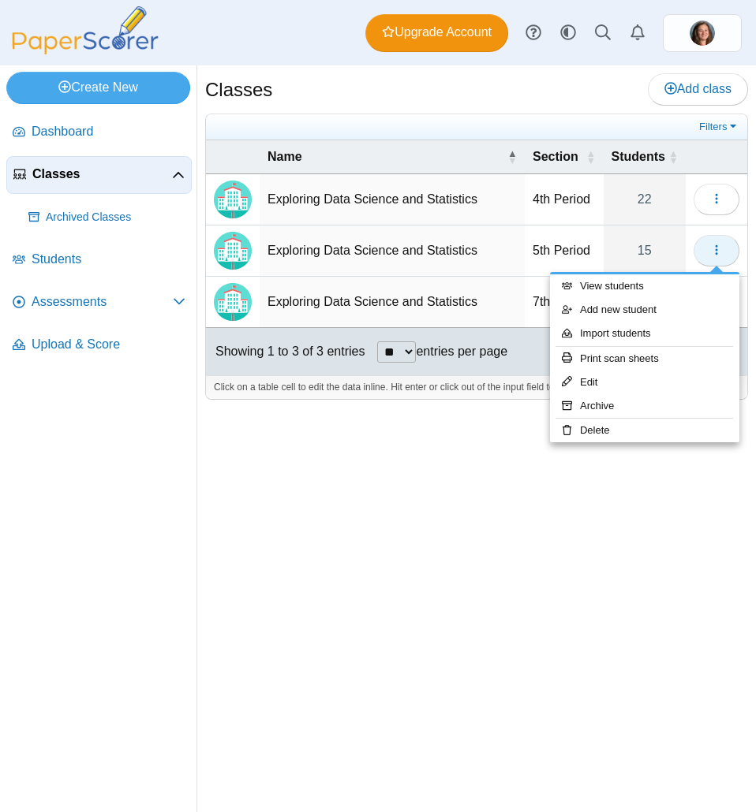 The width and height of the screenshot is (756, 812). Describe the element at coordinates (476, 387) in the screenshot. I see `div: Click on a table cell to edit the data inline. Hit enter or click out of the input field to save.` at that location.